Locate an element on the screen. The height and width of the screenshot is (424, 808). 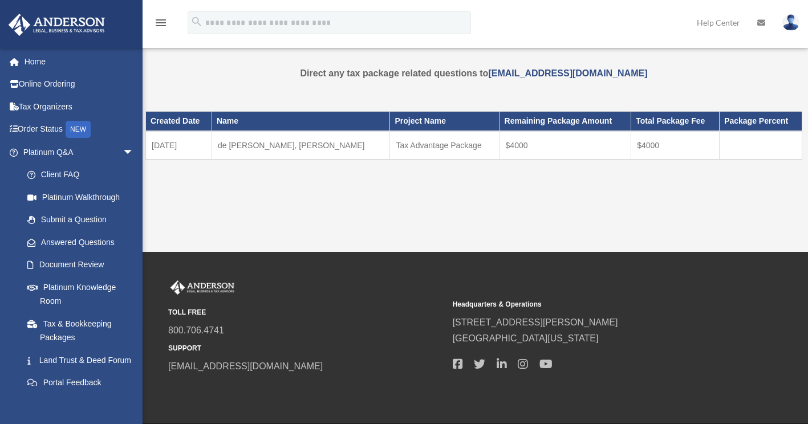
th: Remaining Package Amount is located at coordinates (565, 121).